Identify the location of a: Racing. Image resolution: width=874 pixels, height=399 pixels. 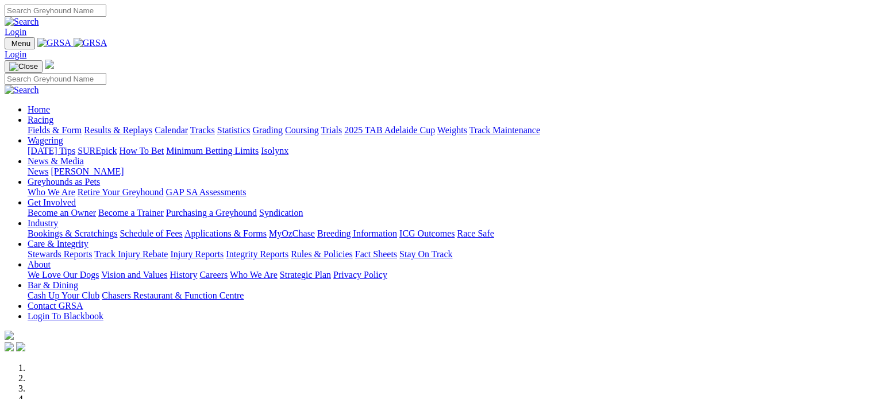
(40, 120).